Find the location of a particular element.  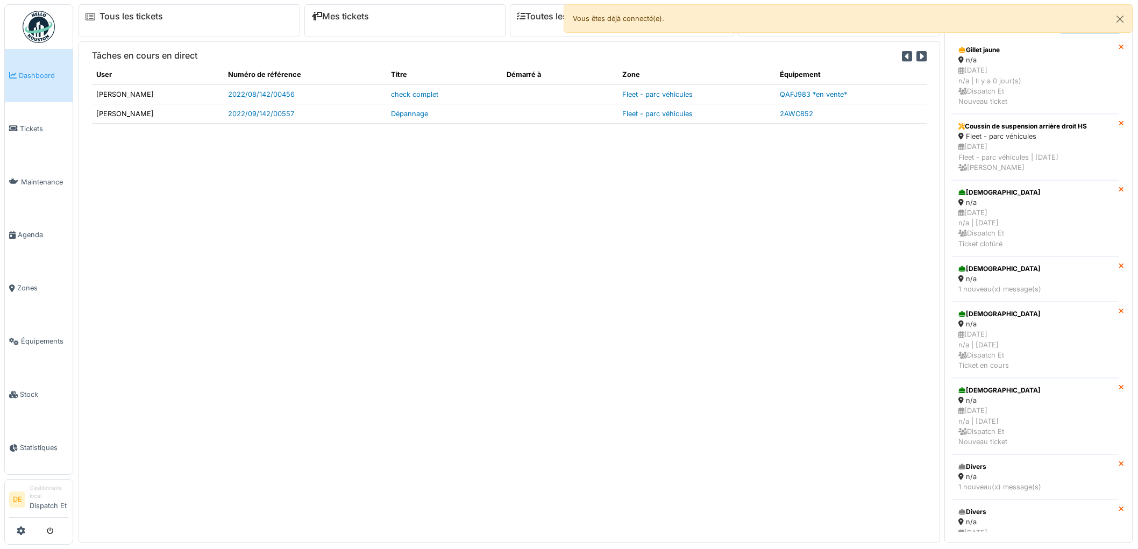

a: Tickets is located at coordinates (39, 129).